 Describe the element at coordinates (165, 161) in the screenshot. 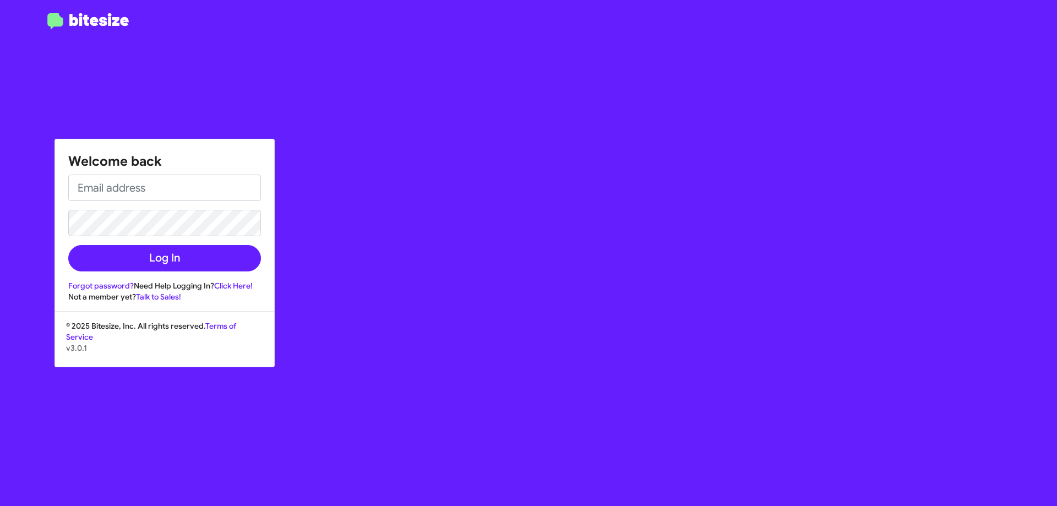

I see `h1: Welcome back` at that location.